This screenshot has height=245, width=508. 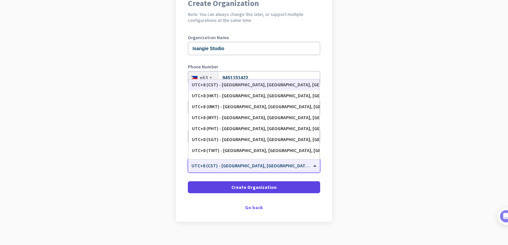 What do you see at coordinates (254, 38) in the screenshot?
I see `label: Organization Name` at bounding box center [254, 38].